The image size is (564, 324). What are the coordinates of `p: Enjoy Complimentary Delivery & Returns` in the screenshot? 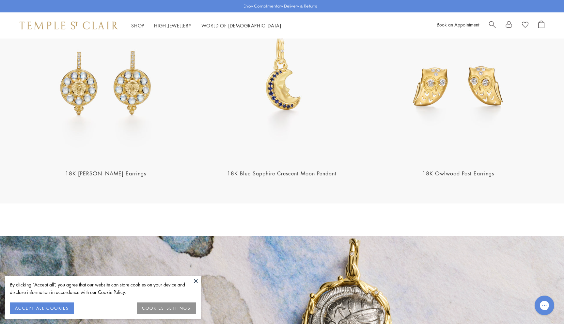 It's located at (281, 6).